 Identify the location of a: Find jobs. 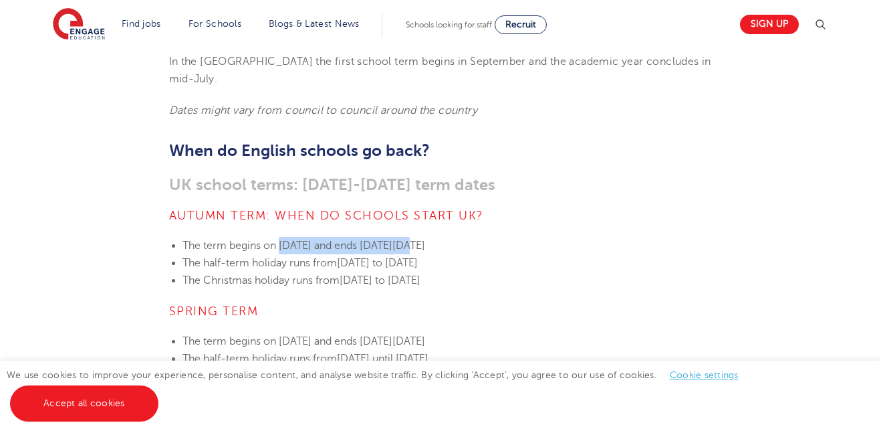
(141, 23).